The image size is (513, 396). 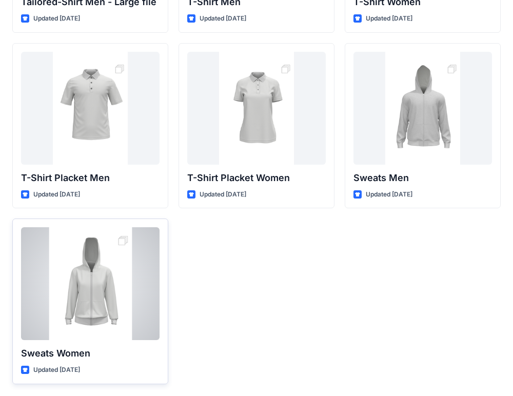 I want to click on p: Sweats Women, so click(x=90, y=353).